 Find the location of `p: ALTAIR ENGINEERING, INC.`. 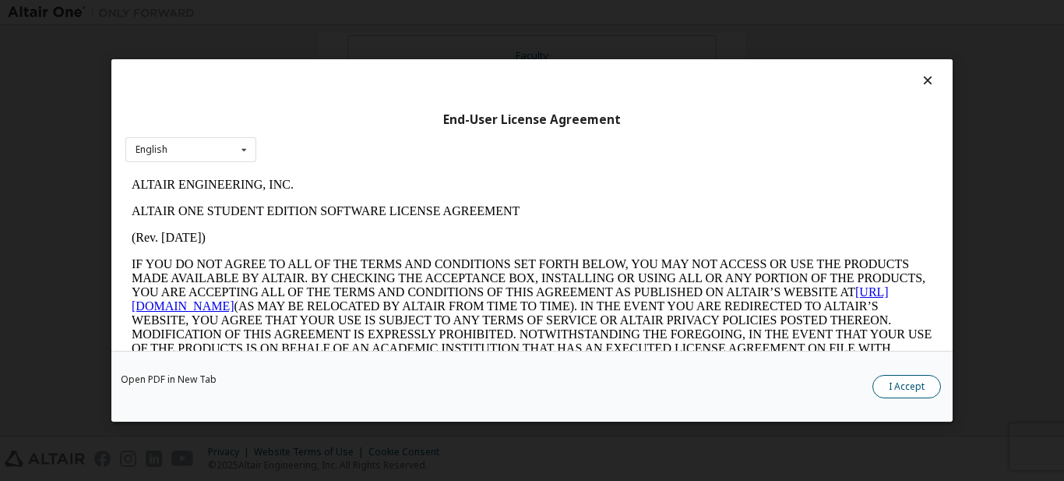

p: ALTAIR ENGINEERING, INC. is located at coordinates (407, 13).